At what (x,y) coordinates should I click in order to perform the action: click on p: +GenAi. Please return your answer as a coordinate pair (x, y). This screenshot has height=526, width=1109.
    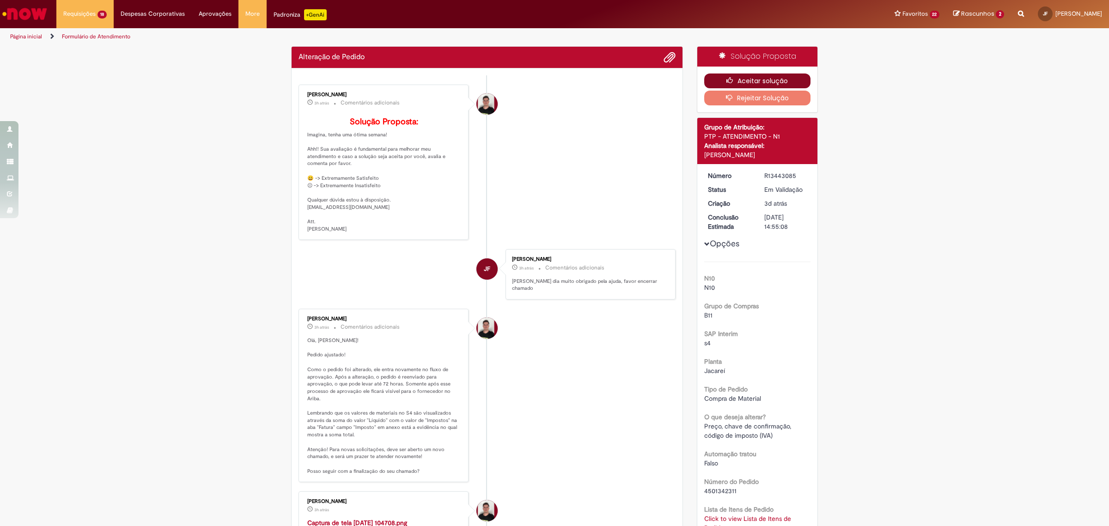
    Looking at the image, I should click on (315, 15).